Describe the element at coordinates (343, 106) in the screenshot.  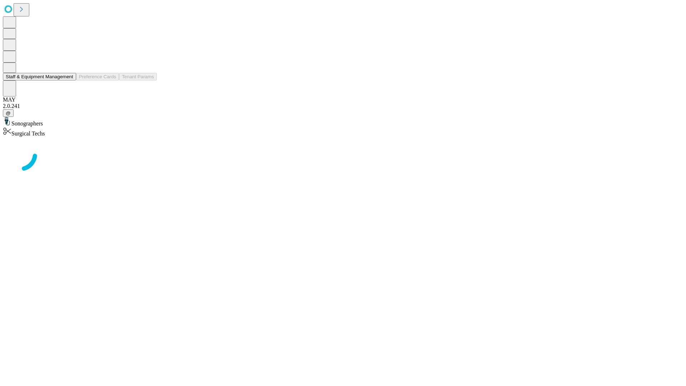
I see `div: 2.0.241` at that location.